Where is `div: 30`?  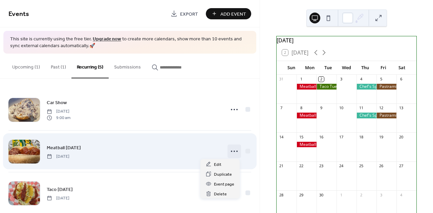 div: 30 is located at coordinates (321, 194).